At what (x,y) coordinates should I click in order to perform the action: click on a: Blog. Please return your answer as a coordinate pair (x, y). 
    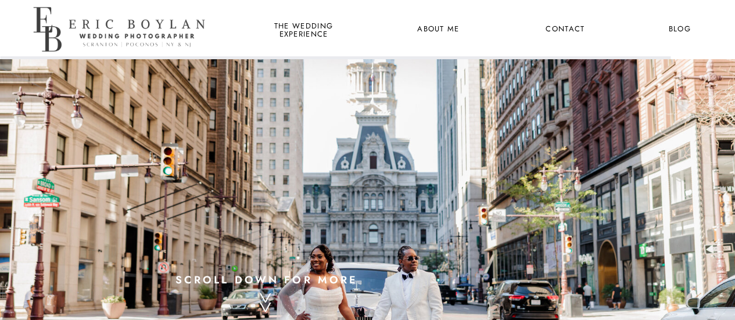
    Looking at the image, I should click on (679, 30).